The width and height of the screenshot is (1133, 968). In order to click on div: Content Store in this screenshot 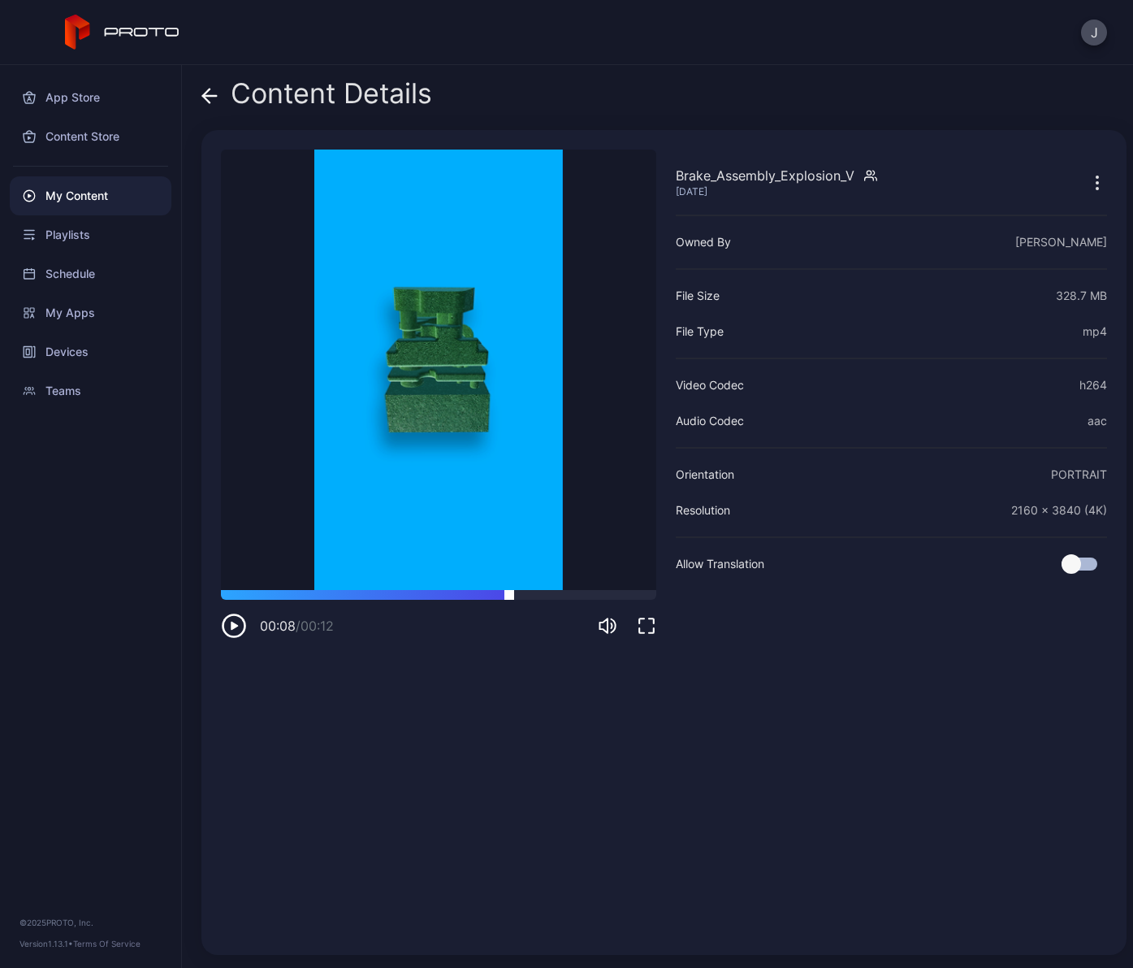, I will do `click(90, 136)`.